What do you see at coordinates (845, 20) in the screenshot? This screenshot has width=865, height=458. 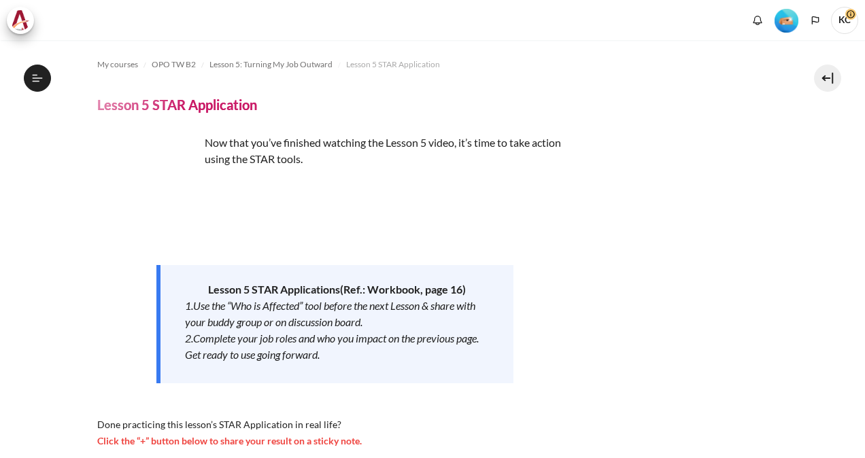 I see `span: KC` at bounding box center [845, 20].